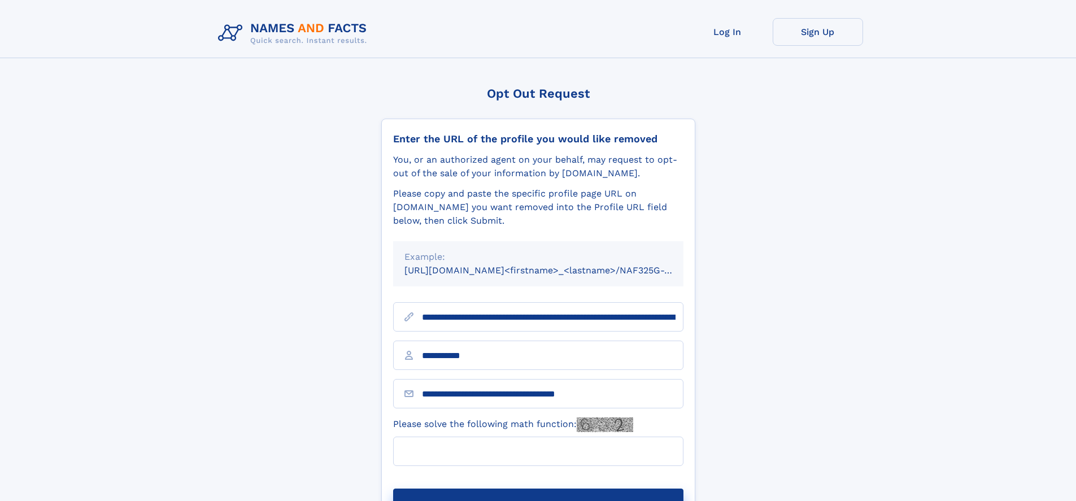 Image resolution: width=1076 pixels, height=501 pixels. I want to click on div: Enter the URL of the profile you would like removed, so click(538, 139).